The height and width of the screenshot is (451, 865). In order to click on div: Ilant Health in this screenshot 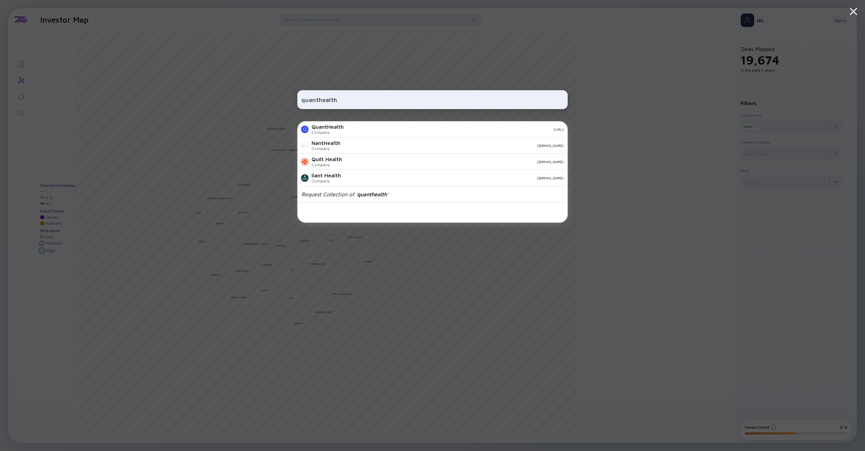, I will do `click(326, 175)`.